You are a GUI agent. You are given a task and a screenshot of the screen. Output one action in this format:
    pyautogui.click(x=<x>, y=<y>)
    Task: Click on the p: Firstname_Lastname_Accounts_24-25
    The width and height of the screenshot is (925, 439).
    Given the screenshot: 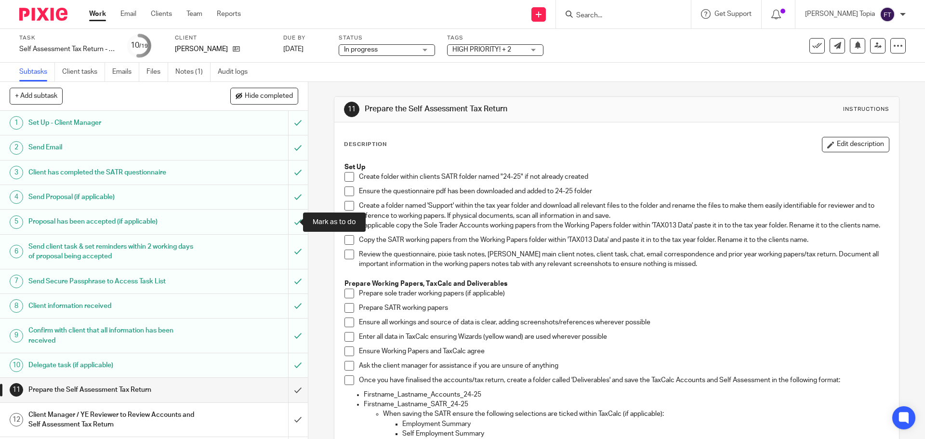 What is the action you would take?
    pyautogui.click(x=626, y=394)
    